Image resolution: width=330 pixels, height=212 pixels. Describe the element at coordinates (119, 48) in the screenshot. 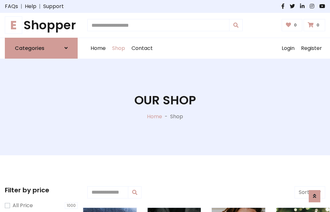

I see `a: Shop` at that location.